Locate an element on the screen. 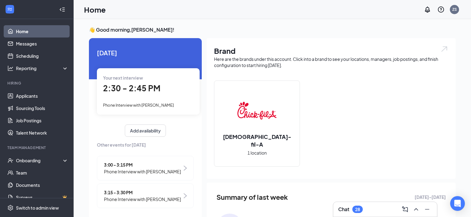 This screenshot has width=471, height=217. div: ZS is located at coordinates (455, 9).